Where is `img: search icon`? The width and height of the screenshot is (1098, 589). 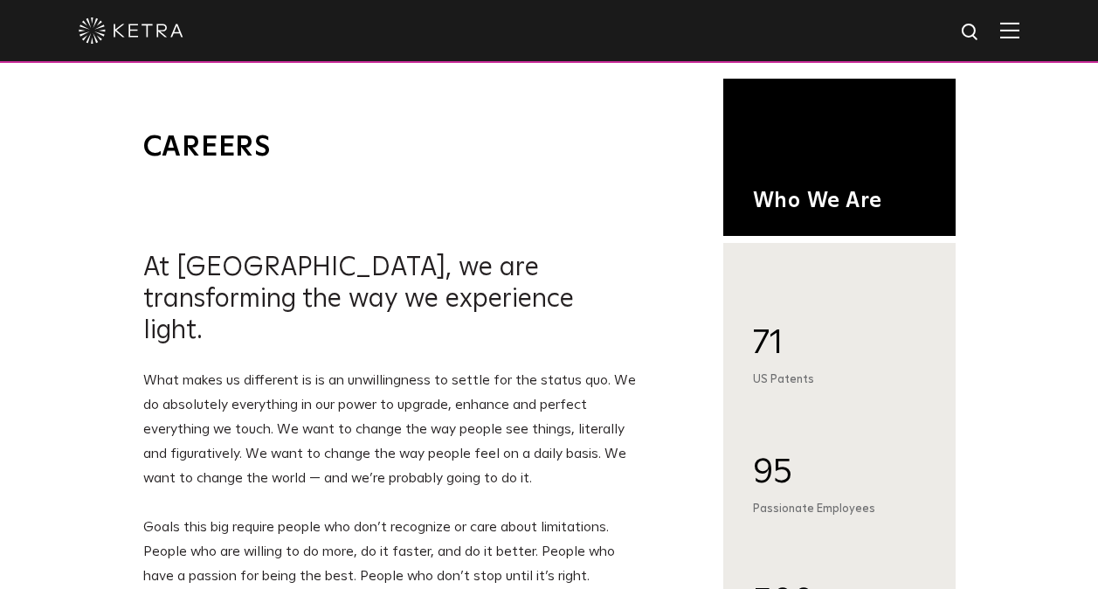
img: search icon is located at coordinates (970, 32).